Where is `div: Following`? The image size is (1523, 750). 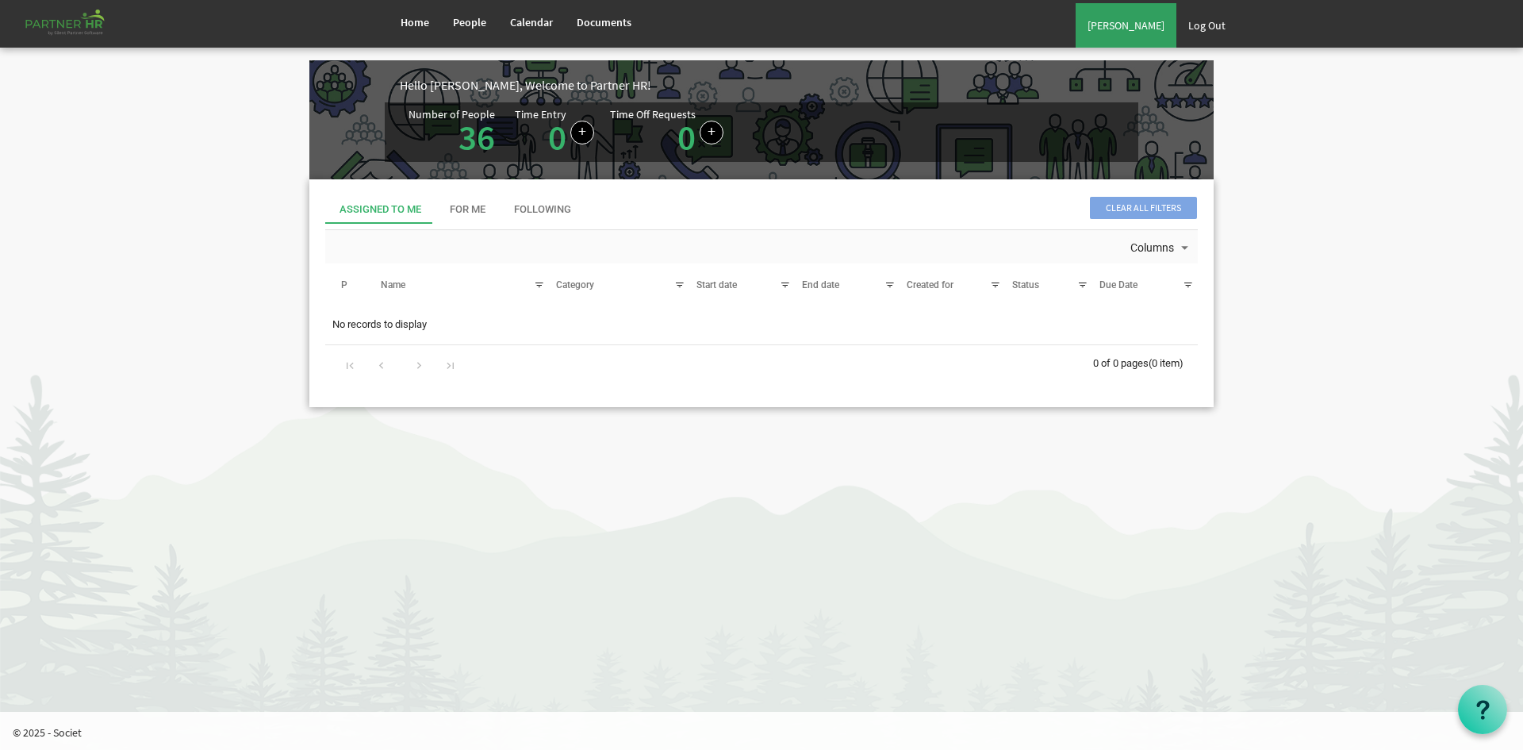 div: Following is located at coordinates (543, 209).